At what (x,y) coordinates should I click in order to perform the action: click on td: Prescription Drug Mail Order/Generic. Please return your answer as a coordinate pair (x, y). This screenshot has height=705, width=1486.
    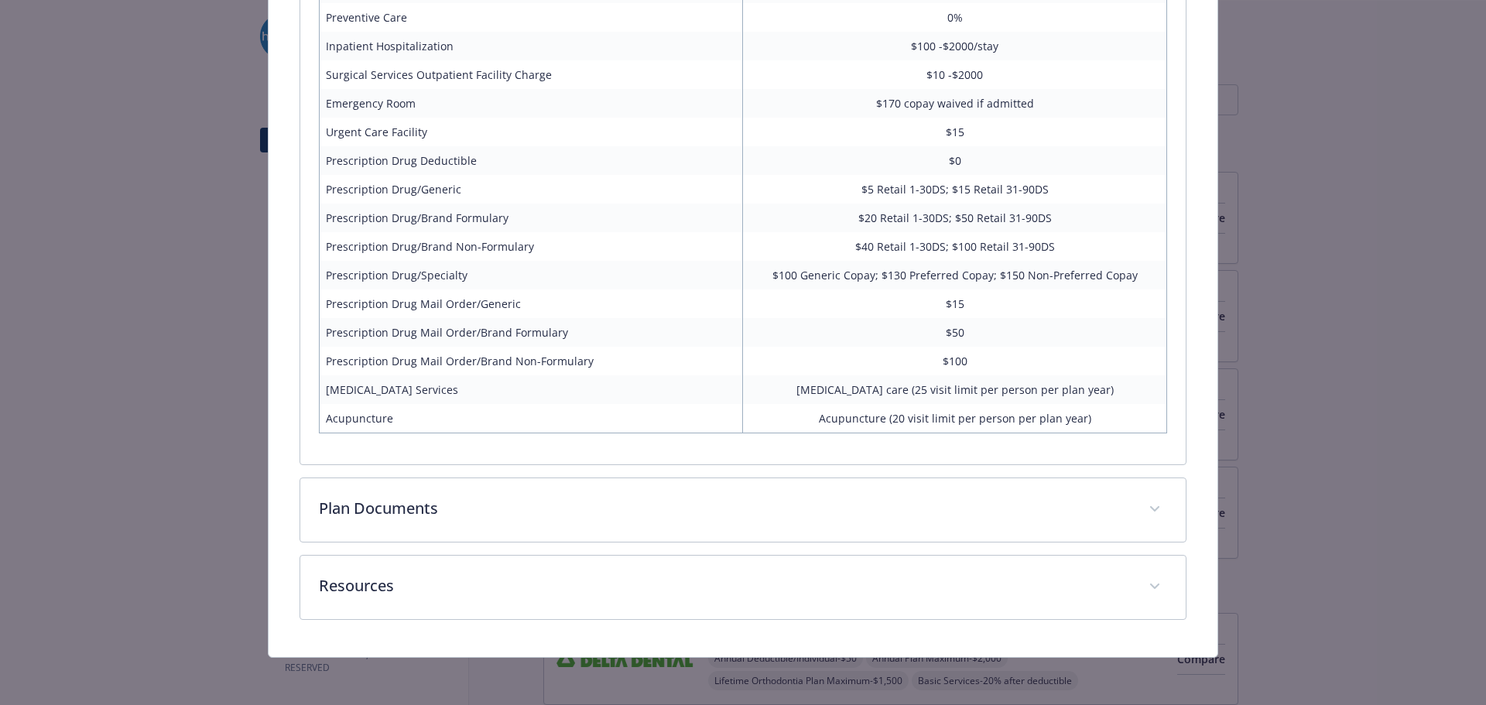
    Looking at the image, I should click on (531, 303).